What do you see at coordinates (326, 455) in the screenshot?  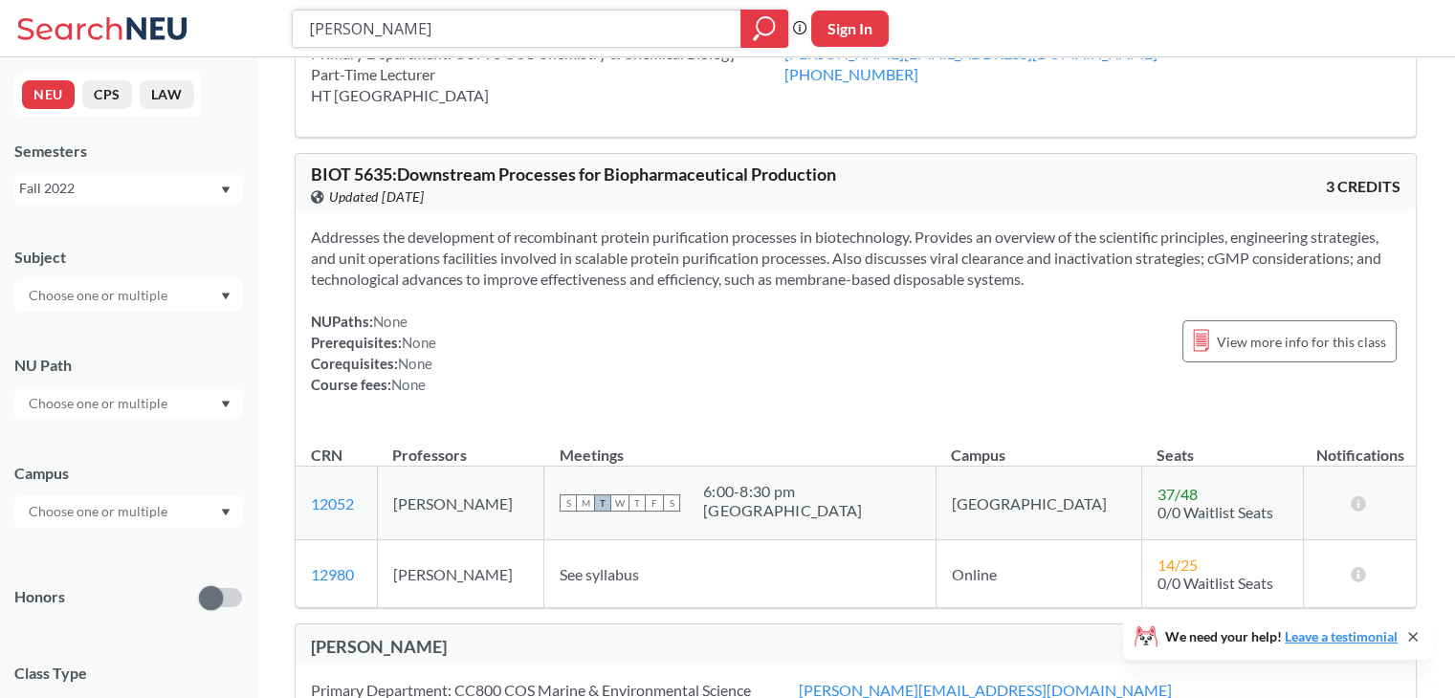 I see `div: CRN` at bounding box center [326, 455].